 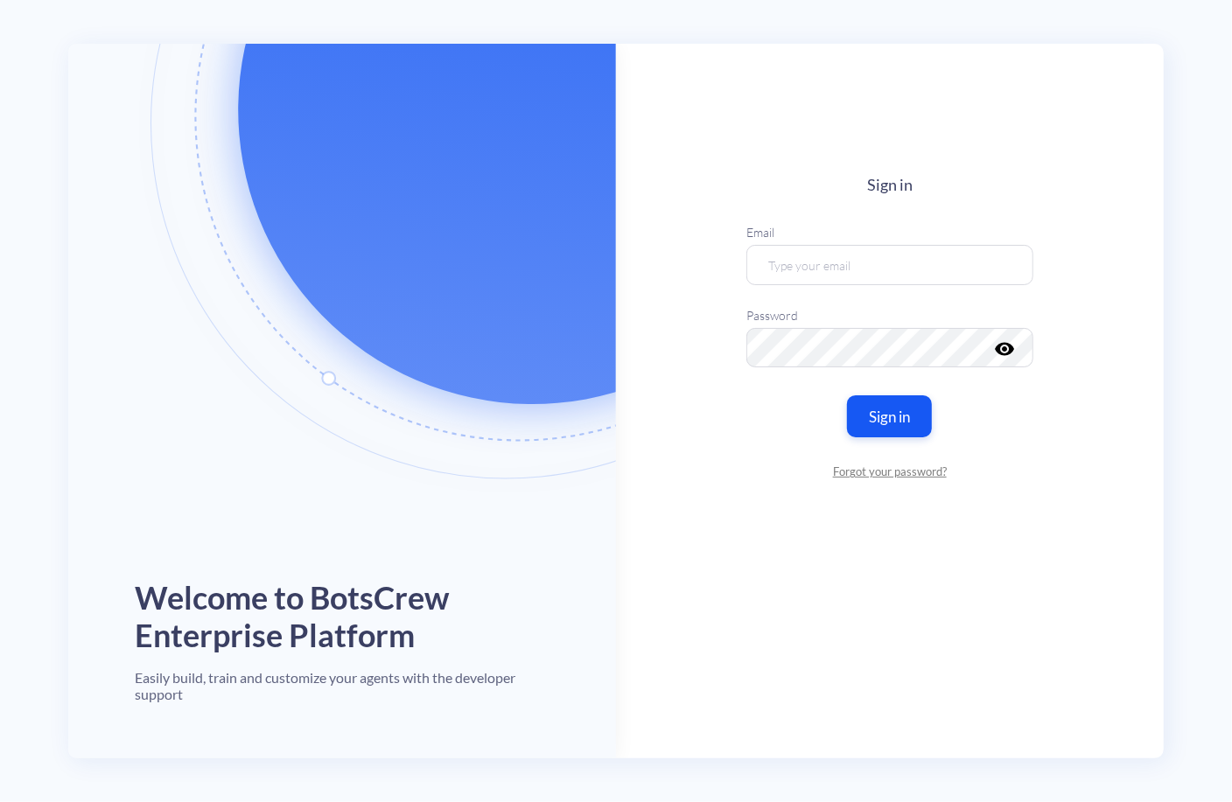 What do you see at coordinates (342, 617) in the screenshot?
I see `h1: Welcome to BotsCrew Enterprise Platform` at bounding box center [342, 617].